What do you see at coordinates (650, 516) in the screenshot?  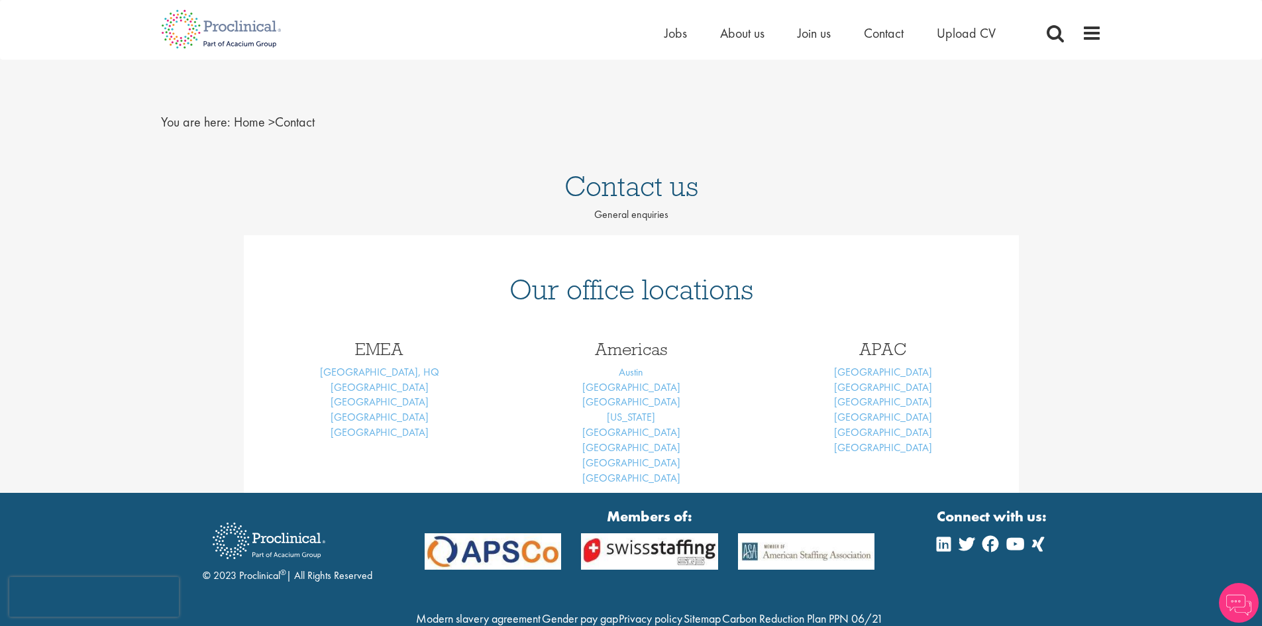 I see `strong: Members of:` at bounding box center [650, 516].